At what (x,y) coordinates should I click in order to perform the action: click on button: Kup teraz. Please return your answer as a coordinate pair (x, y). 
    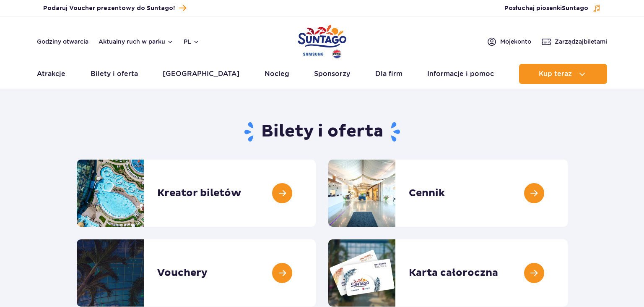
    Looking at the image, I should click on (563, 74).